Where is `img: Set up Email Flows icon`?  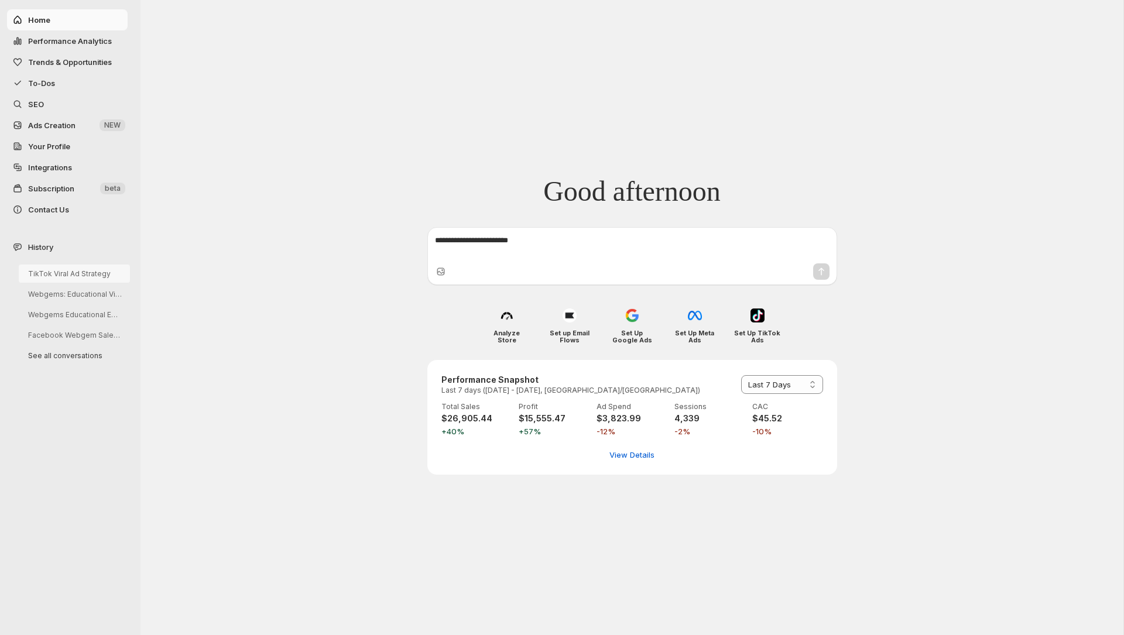 img: Set up Email Flows icon is located at coordinates (569, 315).